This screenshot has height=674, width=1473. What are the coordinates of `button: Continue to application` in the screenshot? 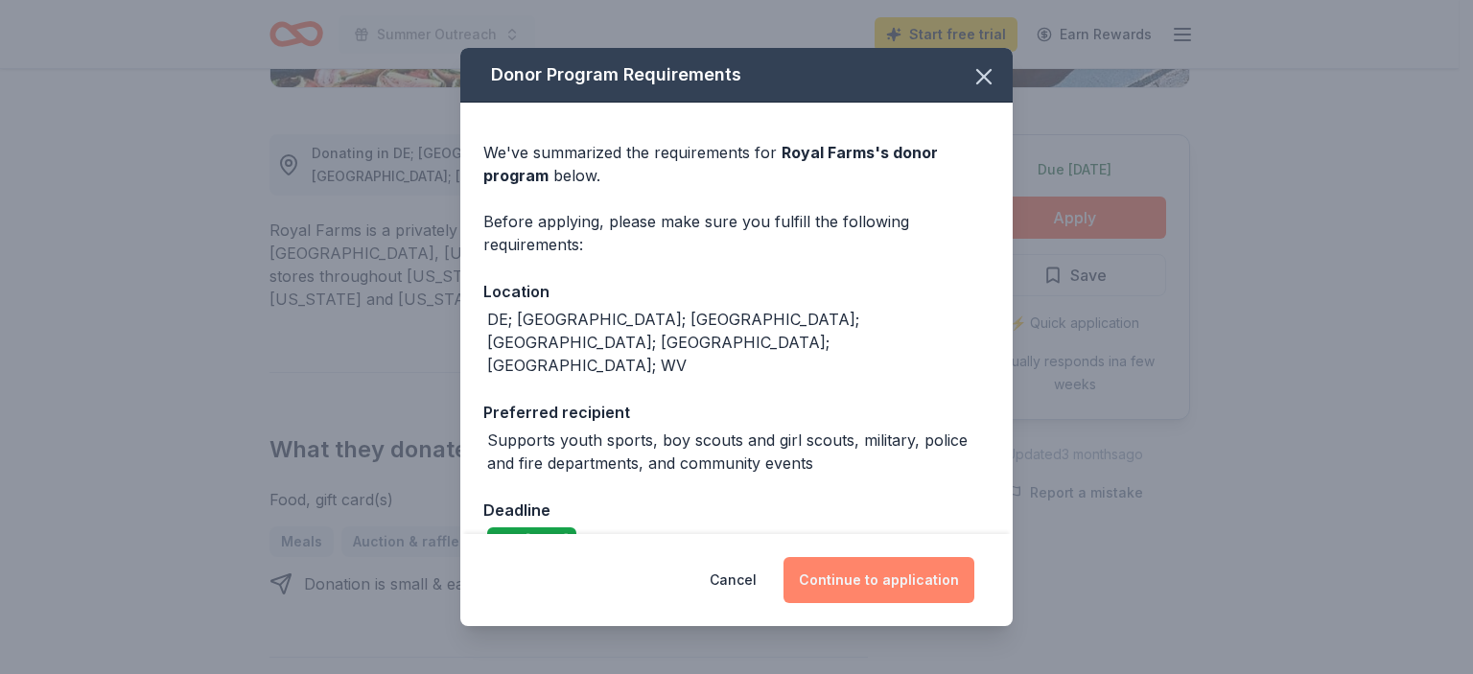 It's located at (878, 580).